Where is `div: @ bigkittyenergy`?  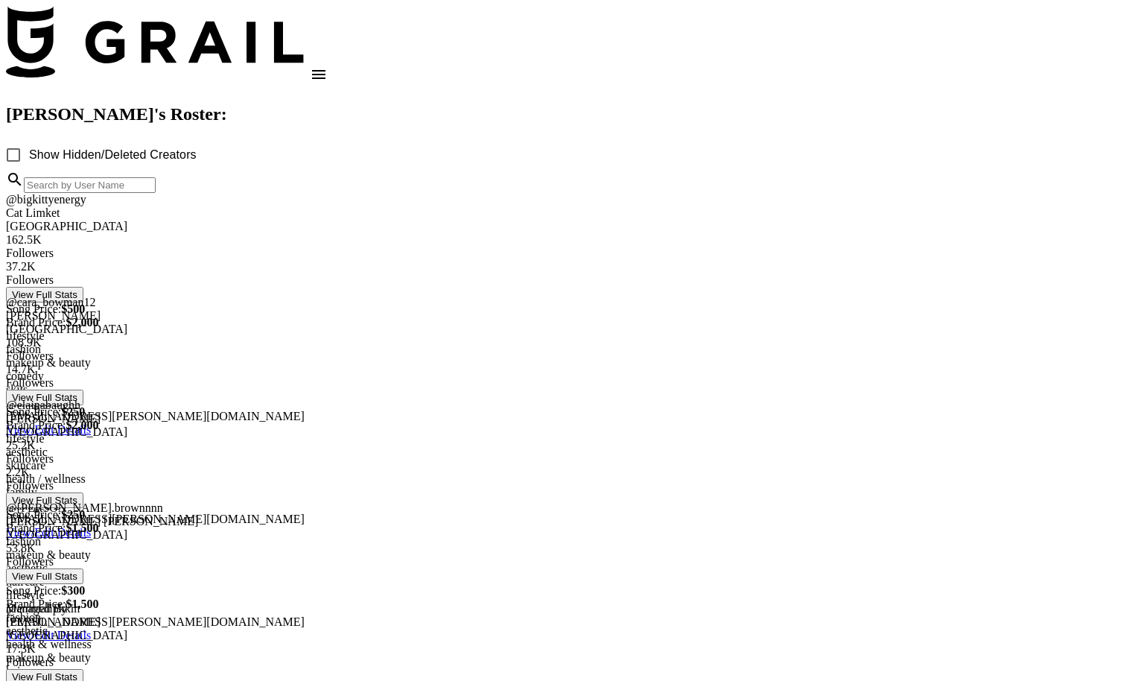
div: @ bigkittyenergy is located at coordinates (566, 200).